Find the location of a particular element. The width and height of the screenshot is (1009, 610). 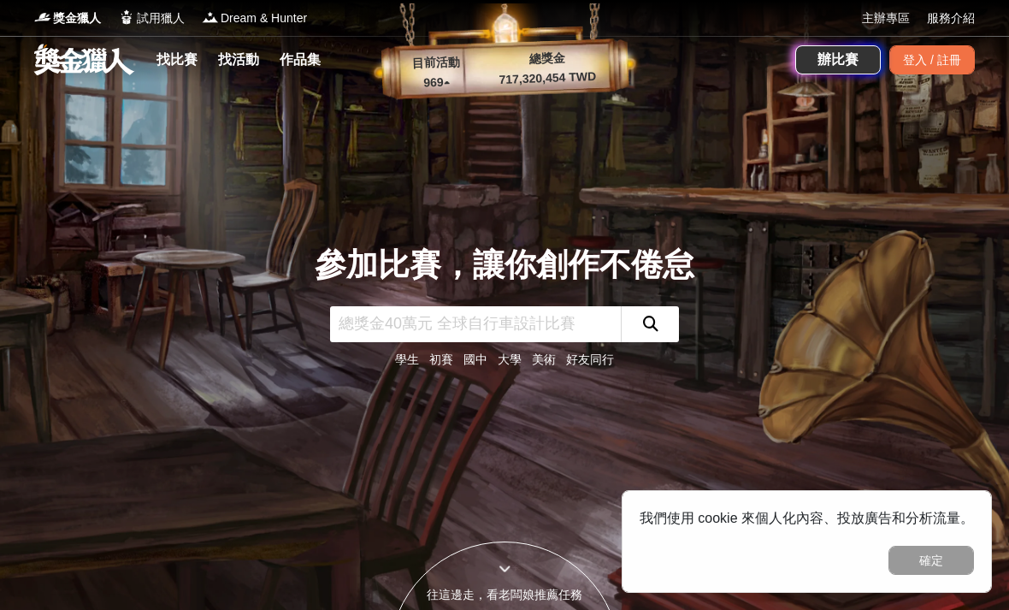

p: 969 ▴ is located at coordinates (436, 83).